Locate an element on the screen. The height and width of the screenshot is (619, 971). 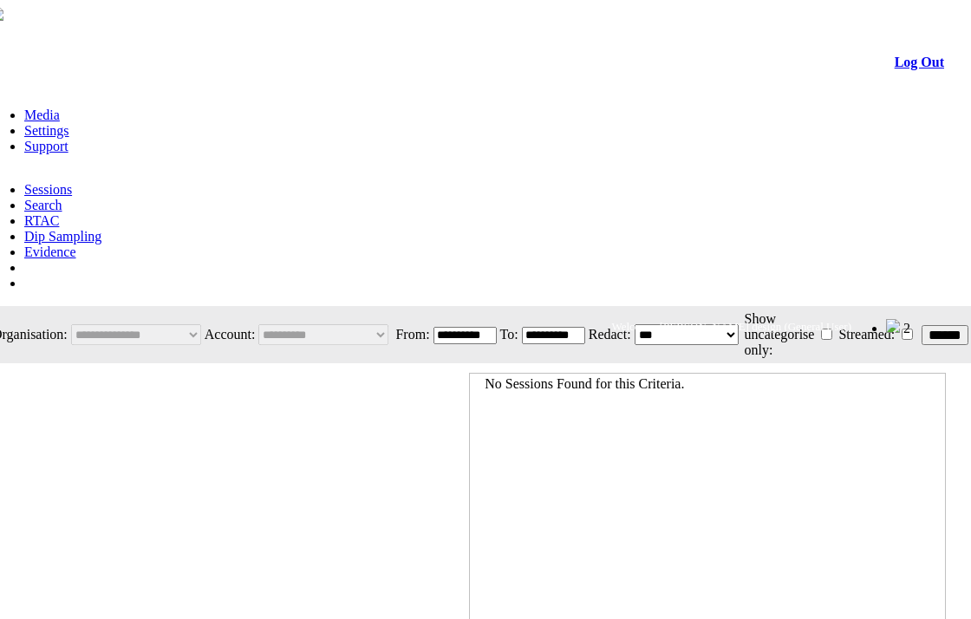
a: Settings is located at coordinates (47, 130).